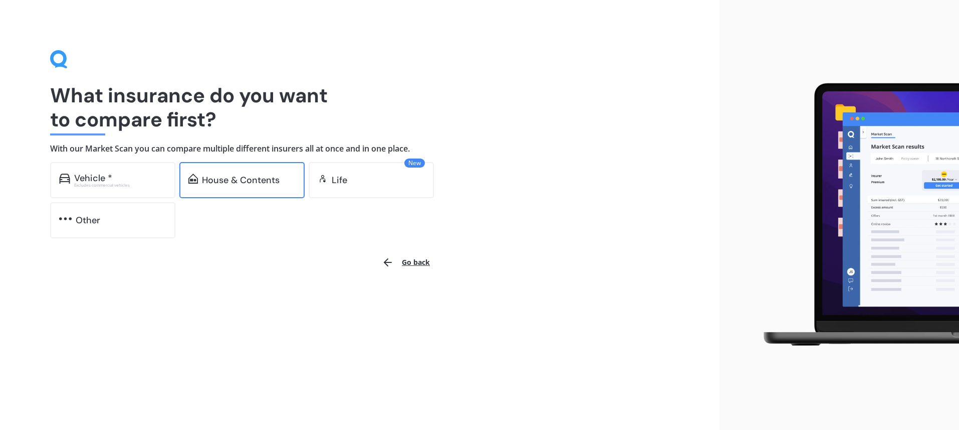  What do you see at coordinates (193, 178) in the screenshot?
I see `img: home-and-contents.b802091223b8502ef2dd.svg` at bounding box center [193, 178].